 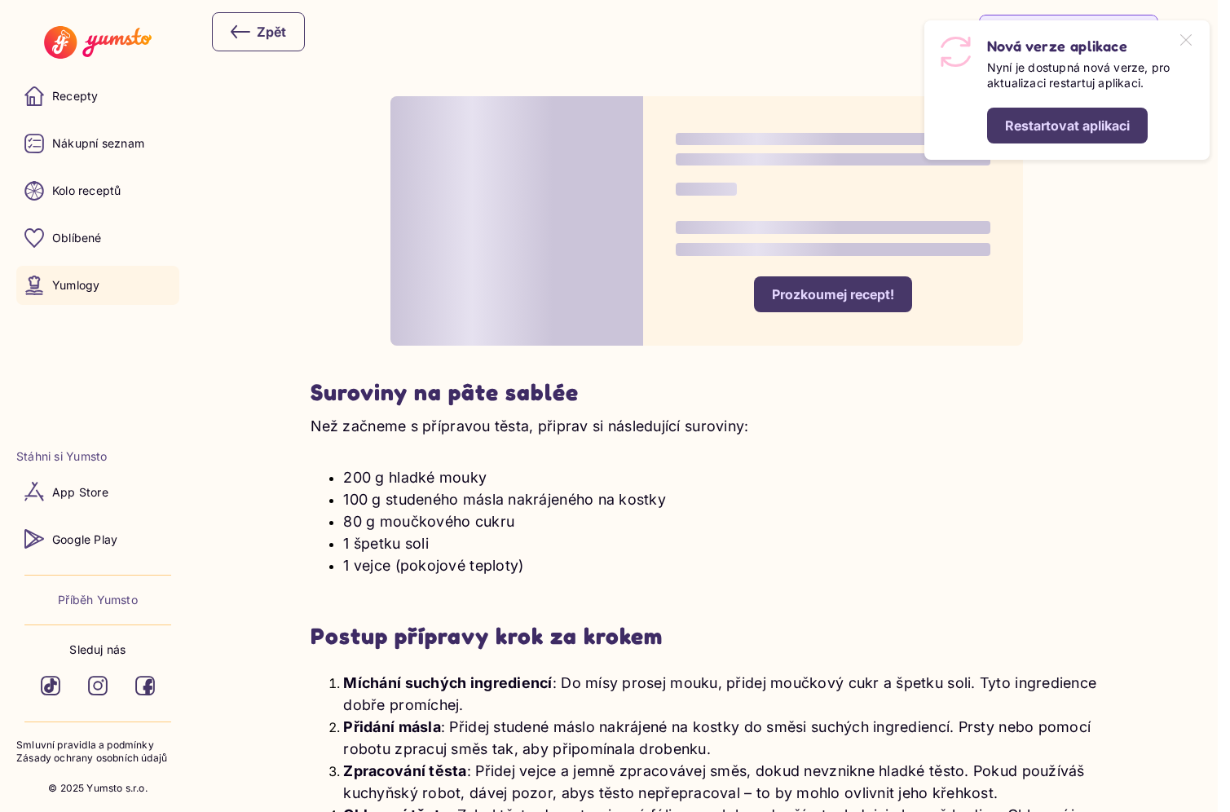 What do you see at coordinates (833, 294) in the screenshot?
I see `div: Prozkoumej recept!` at bounding box center [833, 294].